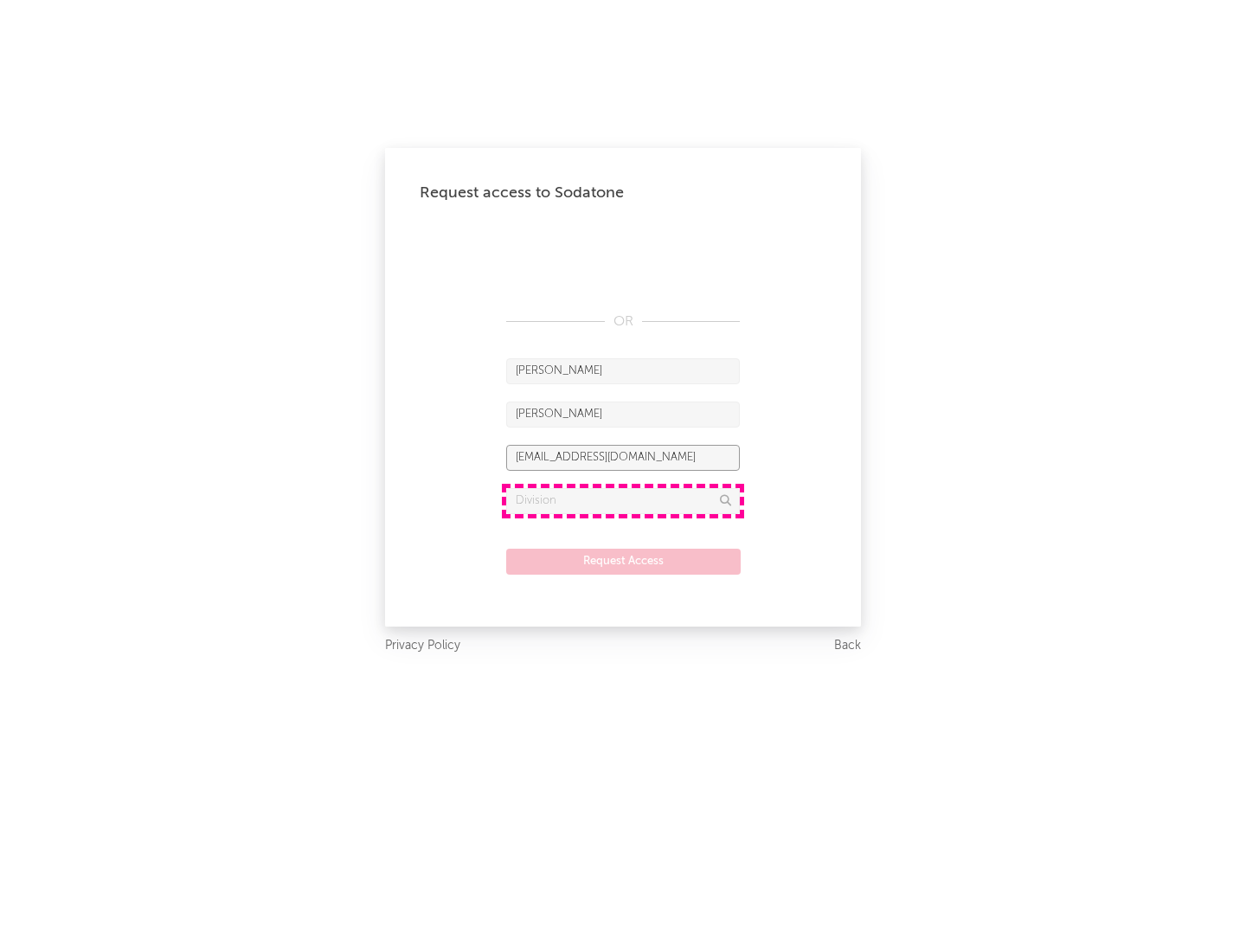 The image size is (1246, 952). Describe the element at coordinates (847, 646) in the screenshot. I see `a: Back` at that location.